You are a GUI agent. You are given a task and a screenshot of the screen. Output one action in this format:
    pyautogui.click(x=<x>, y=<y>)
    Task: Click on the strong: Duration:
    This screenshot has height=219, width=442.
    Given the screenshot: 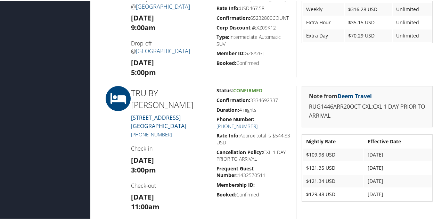 What is the action you would take?
    pyautogui.click(x=228, y=109)
    